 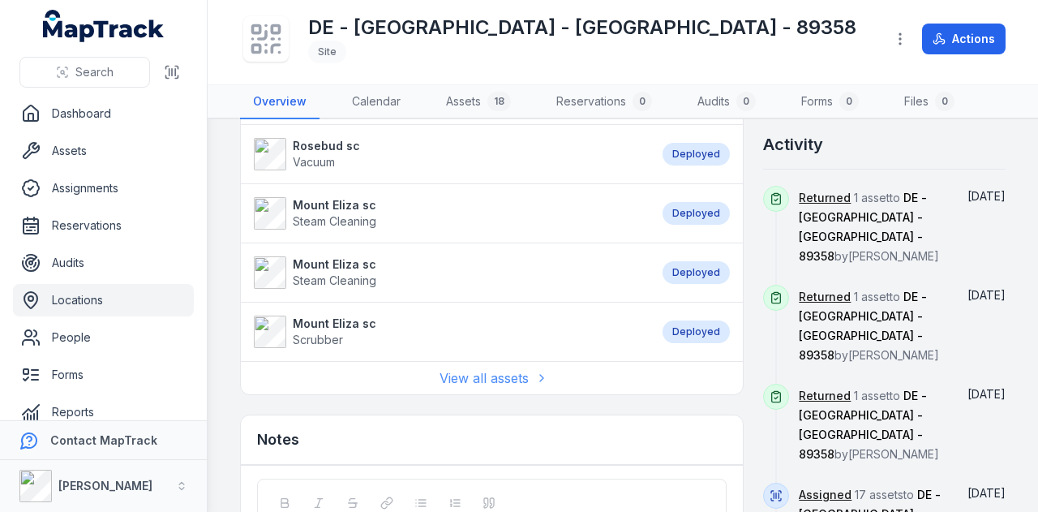 I want to click on div: 18, so click(x=499, y=101).